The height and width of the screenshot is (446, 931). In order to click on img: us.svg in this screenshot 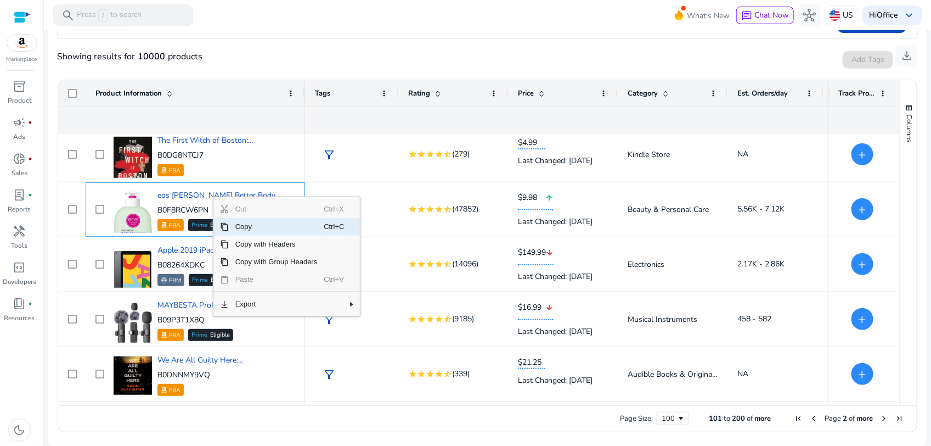, I will do `click(835, 15)`.